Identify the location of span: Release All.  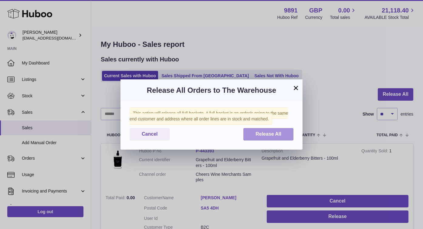
(268, 134).